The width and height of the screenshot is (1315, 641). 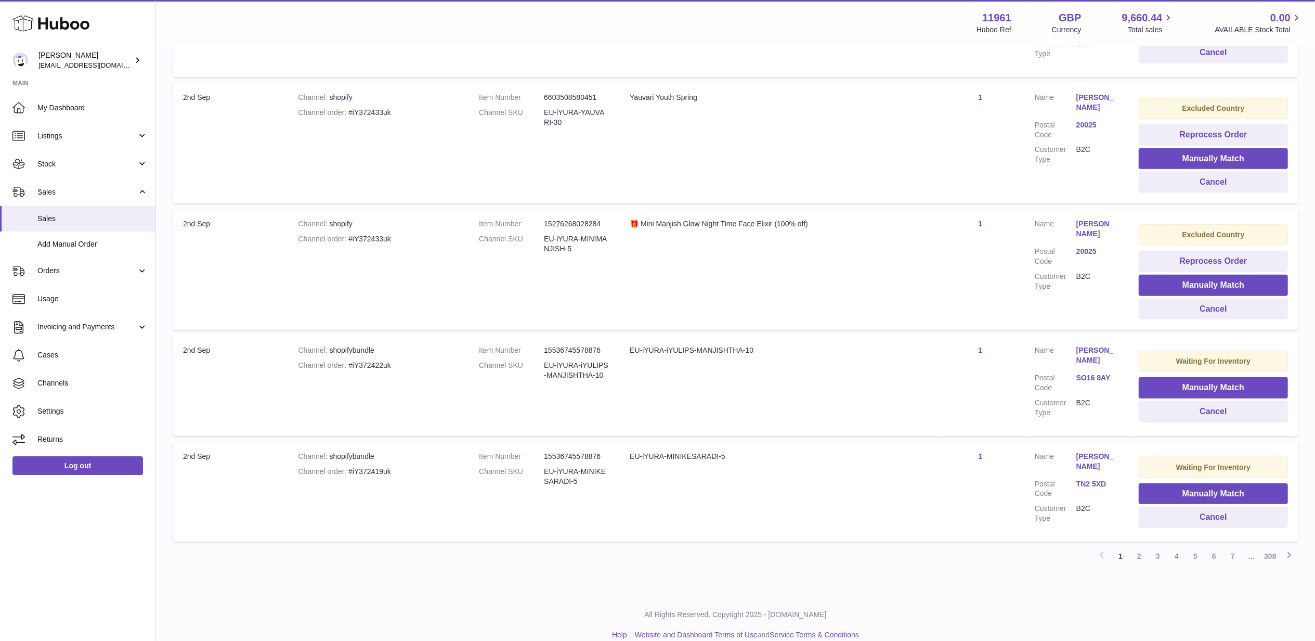 What do you see at coordinates (1097, 251) in the screenshot?
I see `a: 20025` at bounding box center [1097, 251].